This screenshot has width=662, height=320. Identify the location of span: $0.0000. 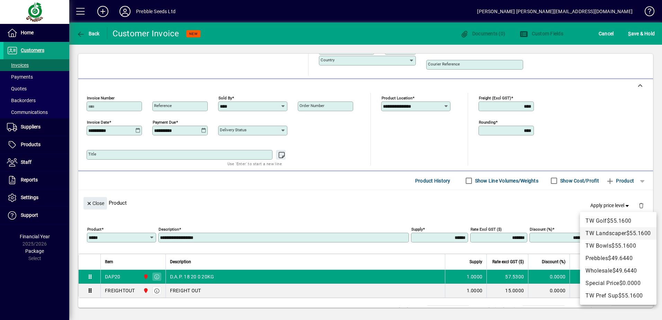
(631, 283).